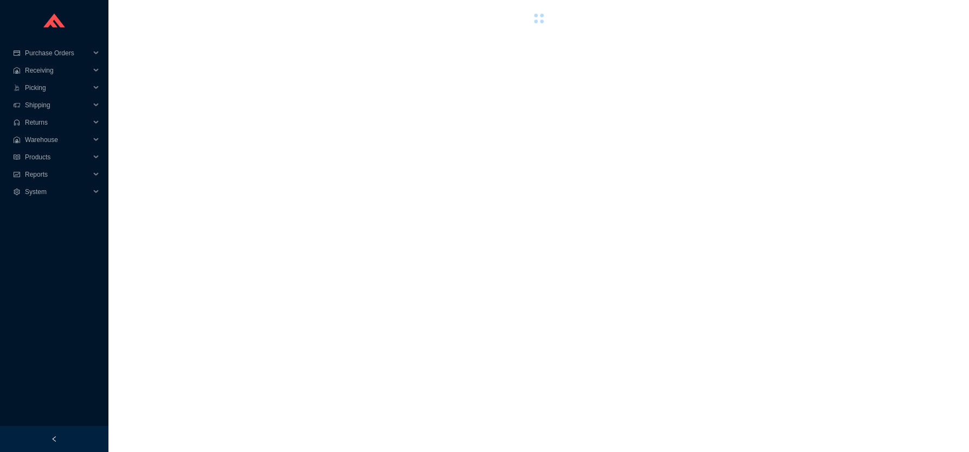 This screenshot has width=969, height=452. I want to click on span: fund, so click(17, 175).